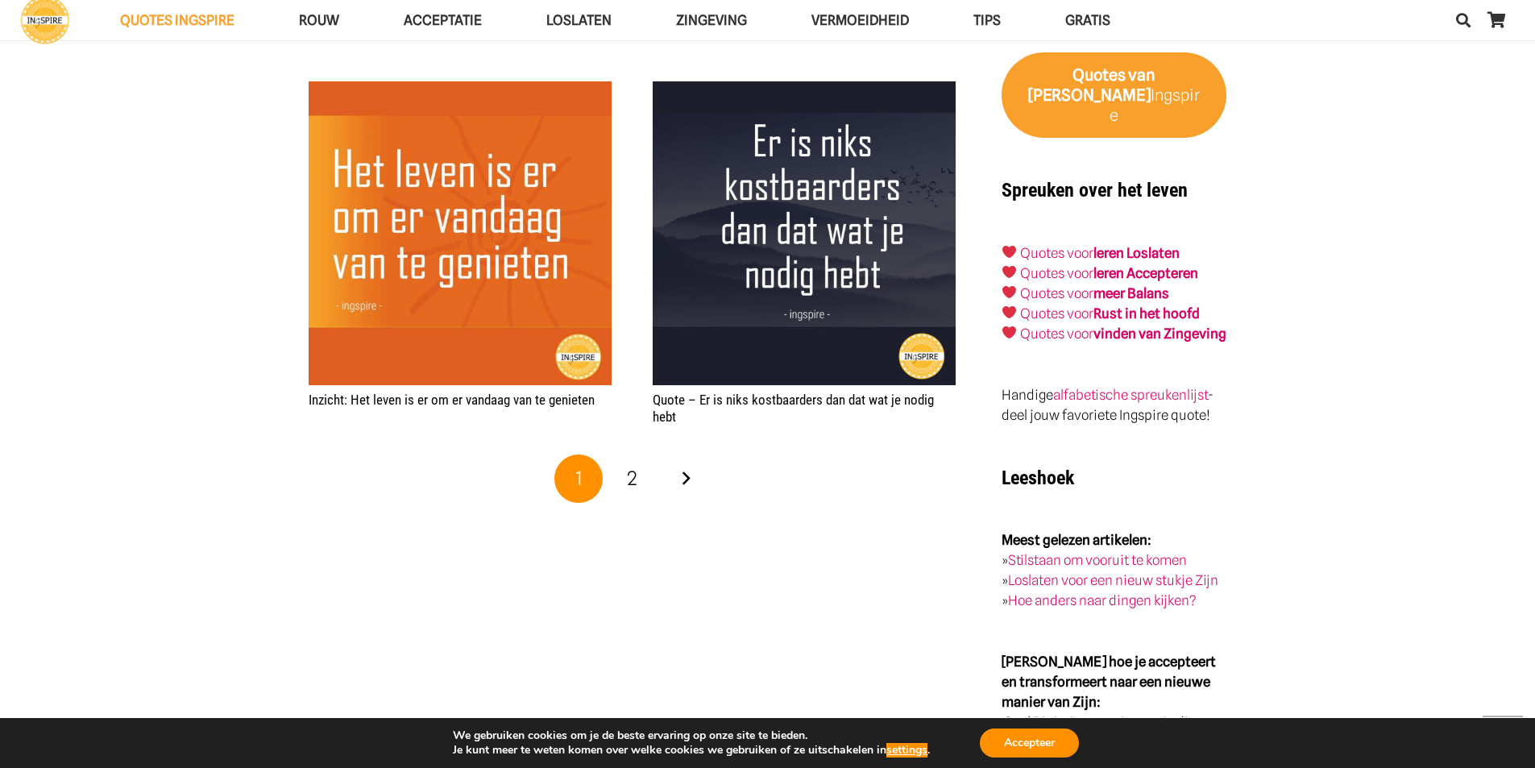 The width and height of the screenshot is (1535, 768). What do you see at coordinates (692, 736) in the screenshot?
I see `p: We gebruiken cookies om je de beste ervaring op onze site te bieden.` at bounding box center [692, 736].